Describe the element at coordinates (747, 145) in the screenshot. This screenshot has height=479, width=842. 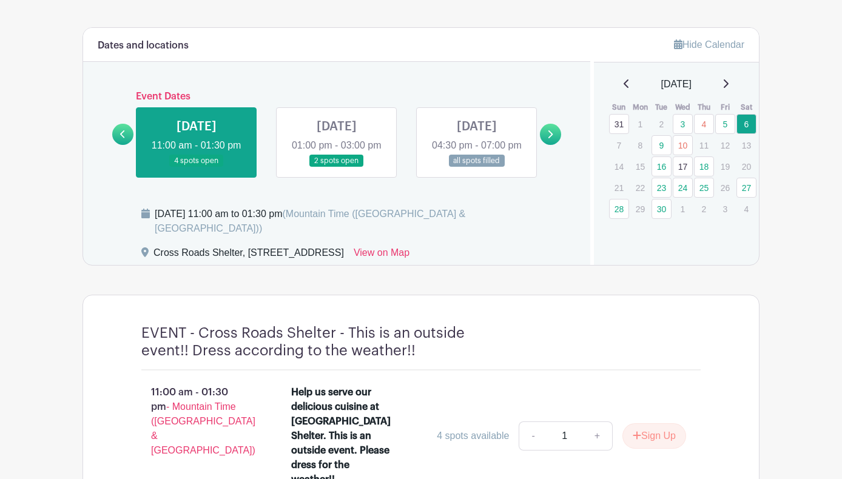
I see `p: 13` at that location.